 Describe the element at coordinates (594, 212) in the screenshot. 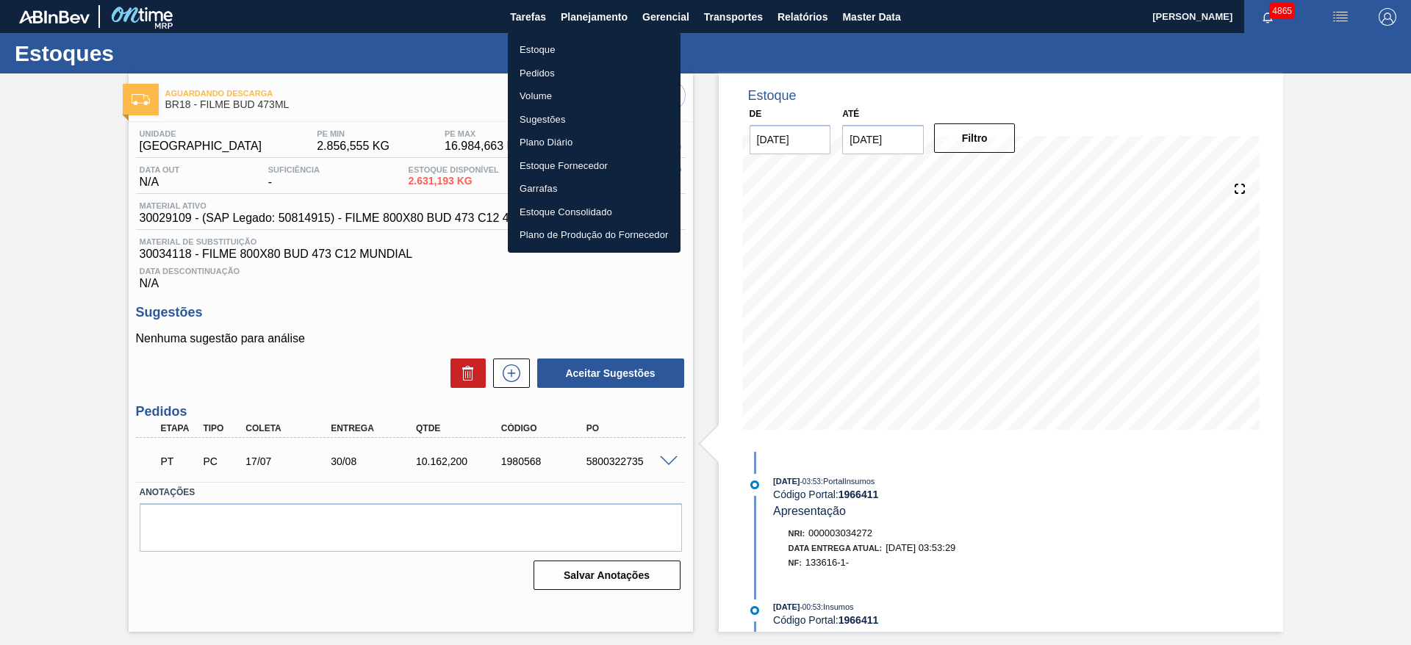

I see `li: Estoque Consolidado` at that location.